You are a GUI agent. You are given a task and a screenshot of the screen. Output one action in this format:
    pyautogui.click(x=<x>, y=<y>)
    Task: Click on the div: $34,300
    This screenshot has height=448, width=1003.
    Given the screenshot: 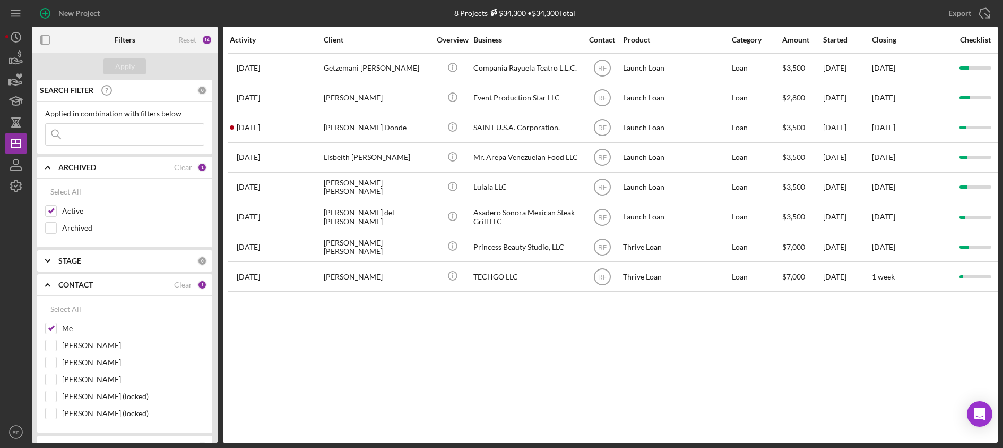 What is the action you would take?
    pyautogui.click(x=507, y=13)
    